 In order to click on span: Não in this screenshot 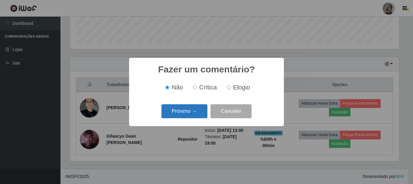, I will do `click(177, 87)`.